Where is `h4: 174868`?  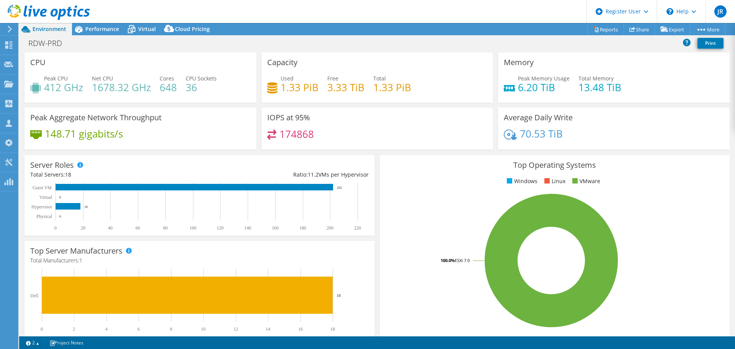
h4: 174868 is located at coordinates (297, 134).